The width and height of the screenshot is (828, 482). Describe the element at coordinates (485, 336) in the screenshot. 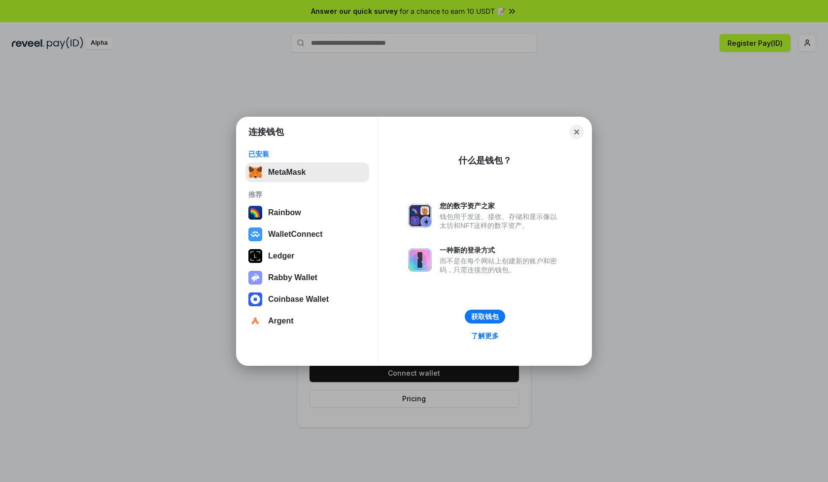

I see `a: 了解更多` at that location.